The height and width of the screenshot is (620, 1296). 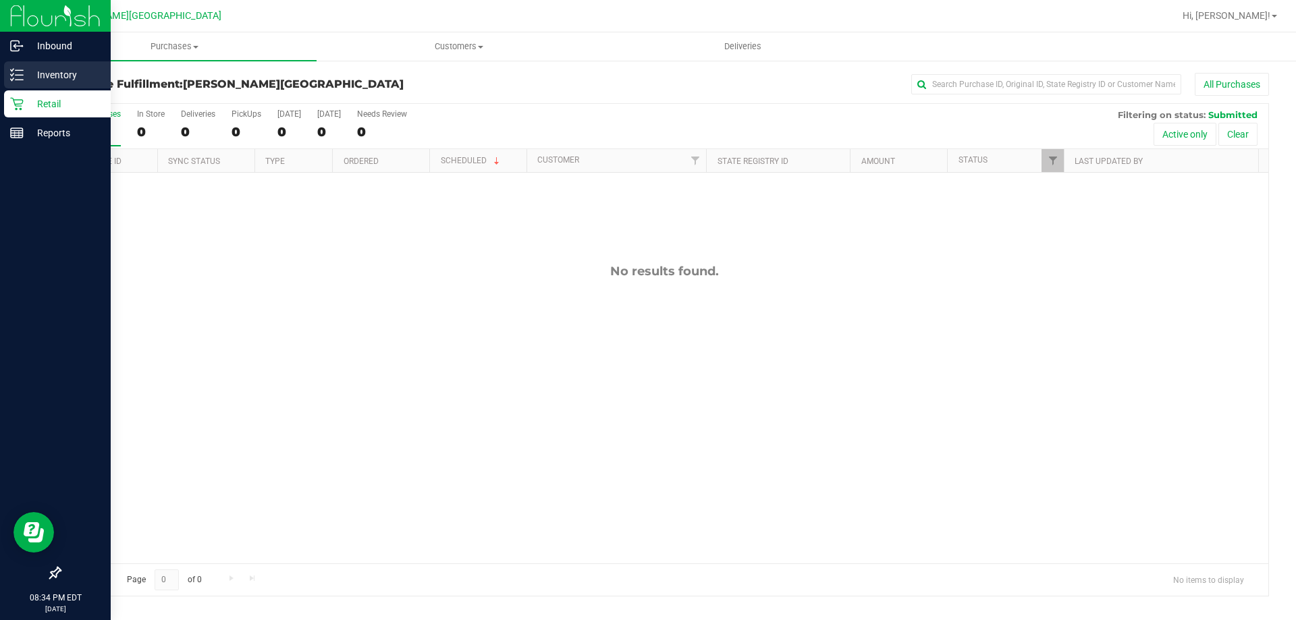 What do you see at coordinates (1232, 84) in the screenshot?
I see `button: All Purchases` at bounding box center [1232, 84].